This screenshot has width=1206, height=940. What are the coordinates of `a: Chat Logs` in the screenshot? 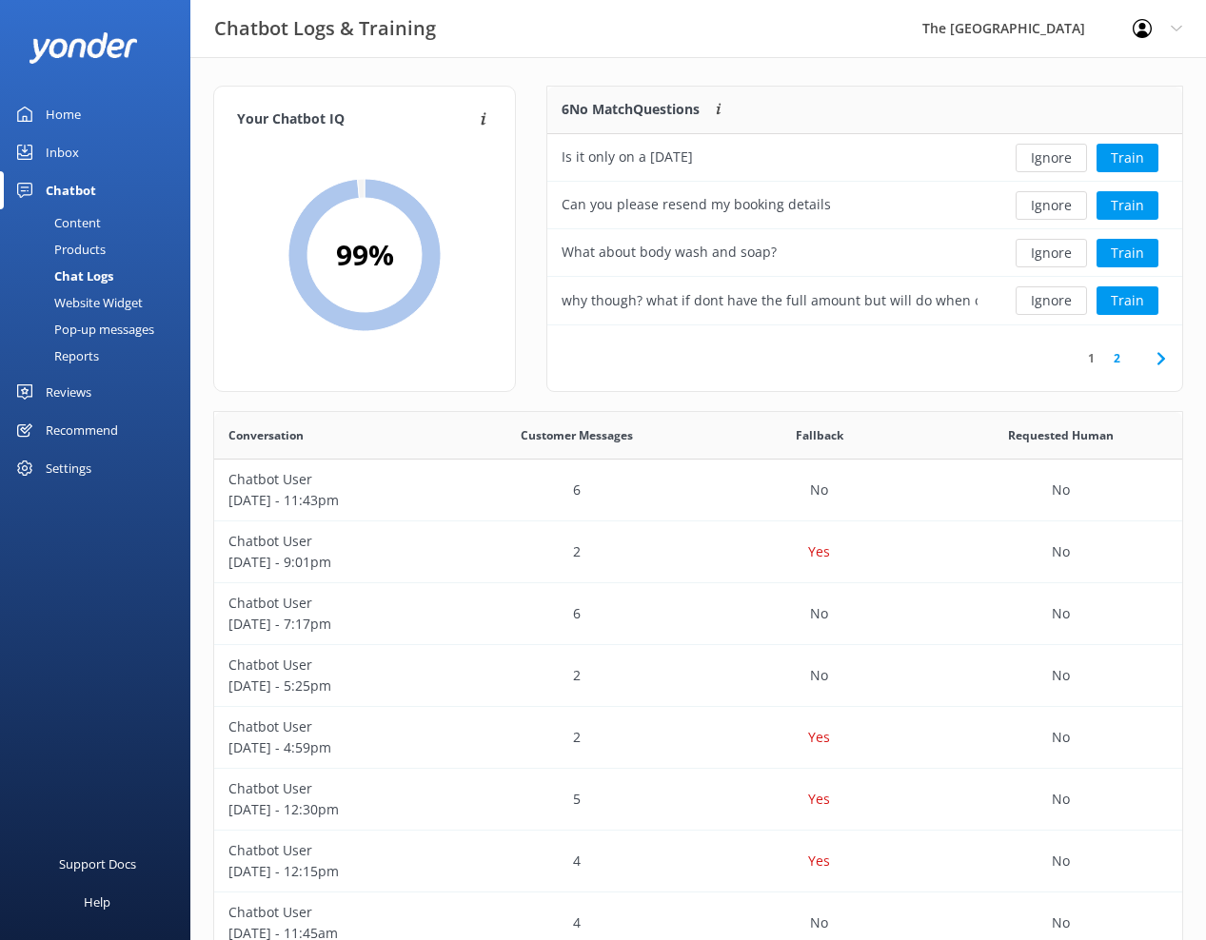 It's located at (101, 276).